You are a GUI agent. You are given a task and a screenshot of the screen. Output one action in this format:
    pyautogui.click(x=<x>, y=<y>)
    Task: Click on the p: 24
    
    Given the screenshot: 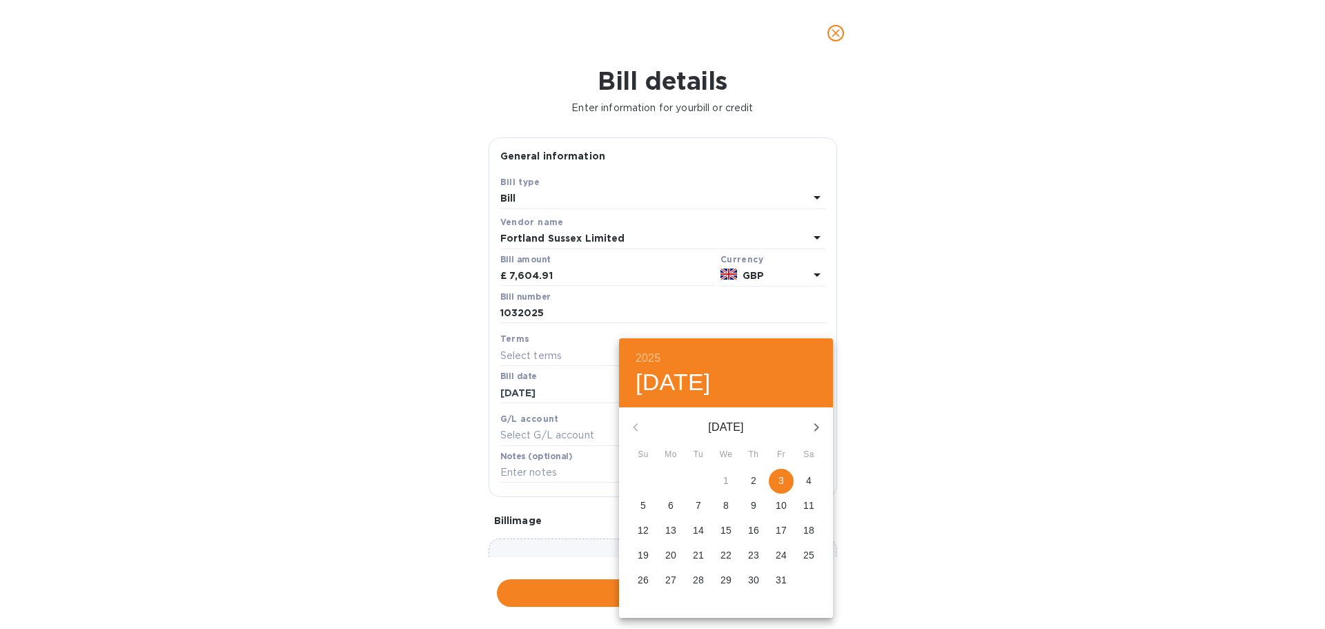 What is the action you would take?
    pyautogui.click(x=781, y=555)
    